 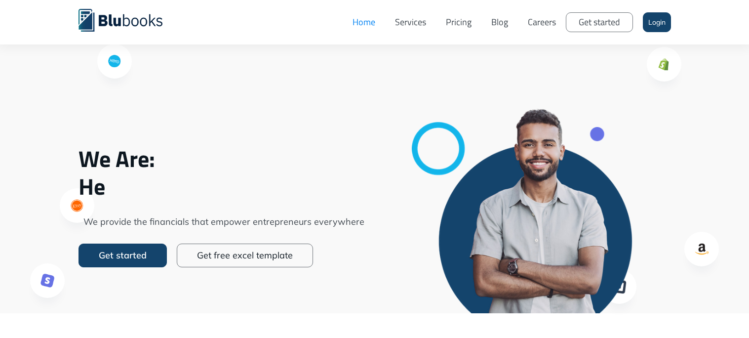 What do you see at coordinates (364, 22) in the screenshot?
I see `a: Home` at bounding box center [364, 22].